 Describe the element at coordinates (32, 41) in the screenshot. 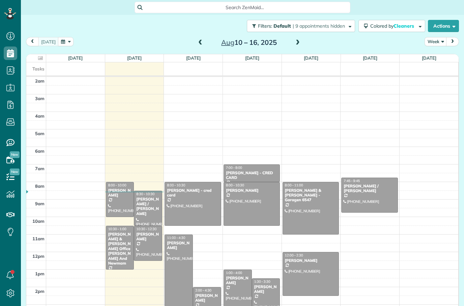

I see `button: prev` at that location.